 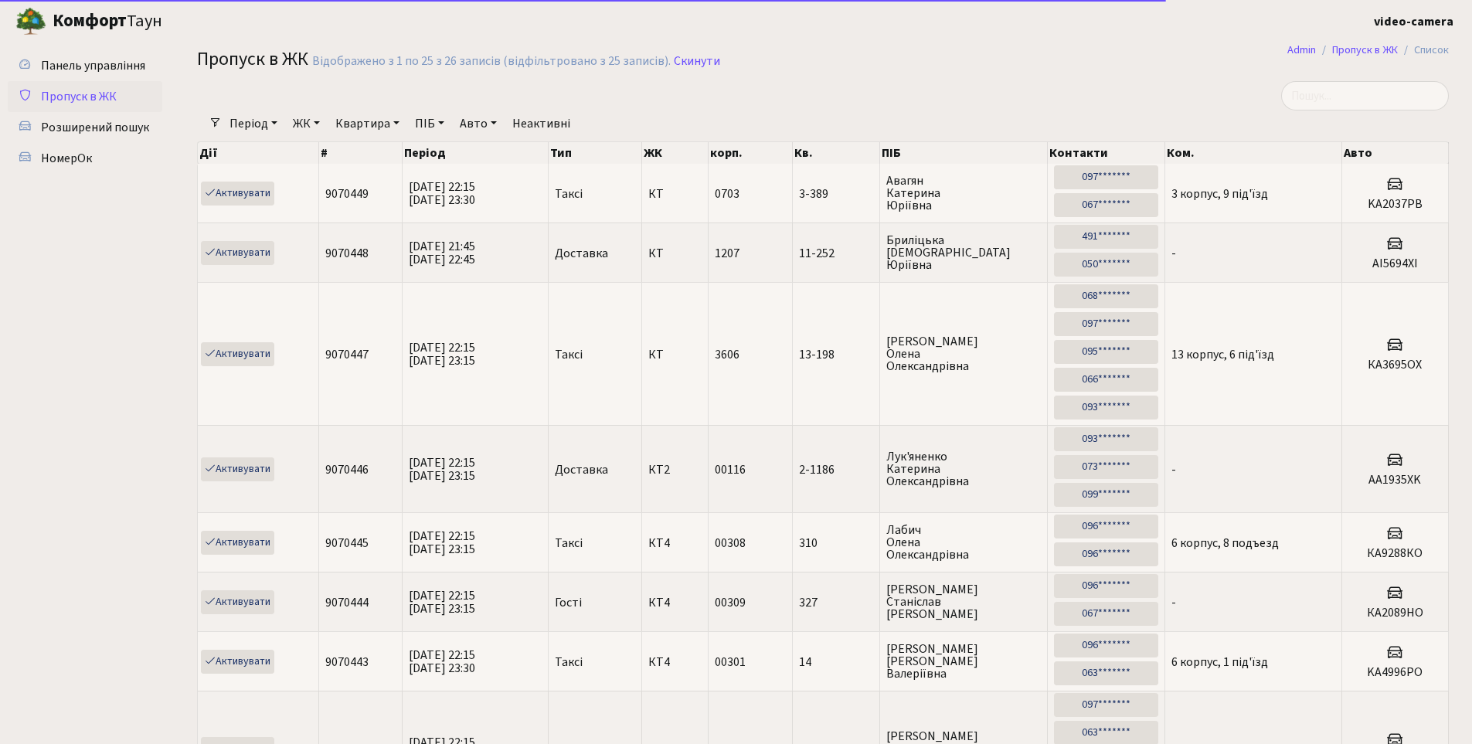 I want to click on span: 00309, so click(x=730, y=603).